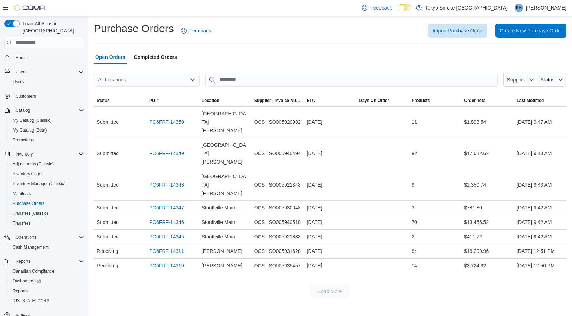 Image resolution: width=572 pixels, height=316 pixels. What do you see at coordinates (47, 203) in the screenshot?
I see `button: Purchase Orders` at bounding box center [47, 203].